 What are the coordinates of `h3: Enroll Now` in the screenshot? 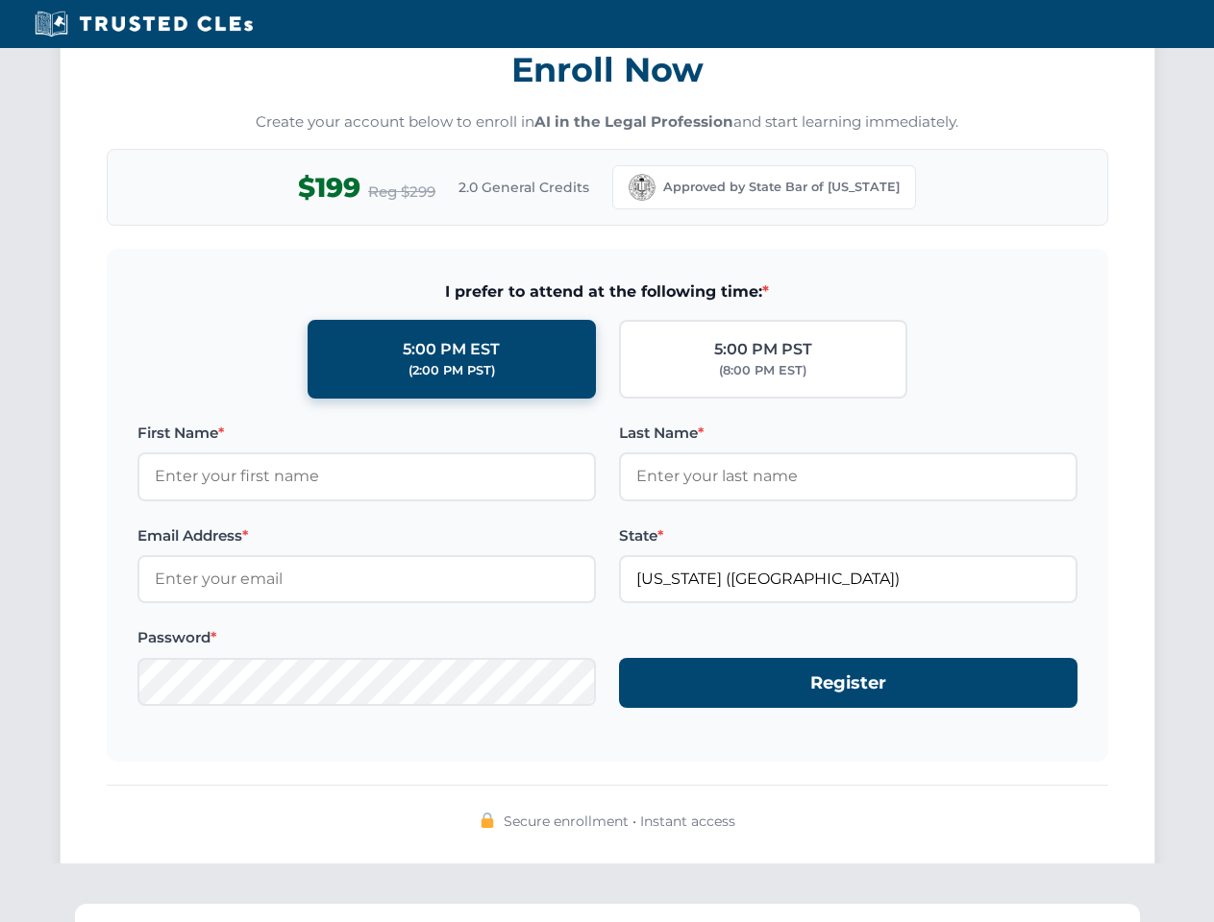 It's located at (607, 69).